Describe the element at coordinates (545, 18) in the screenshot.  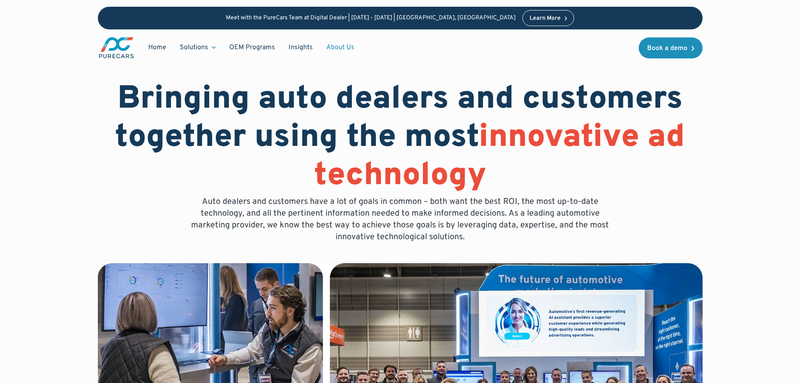
I see `div: Learn More` at that location.